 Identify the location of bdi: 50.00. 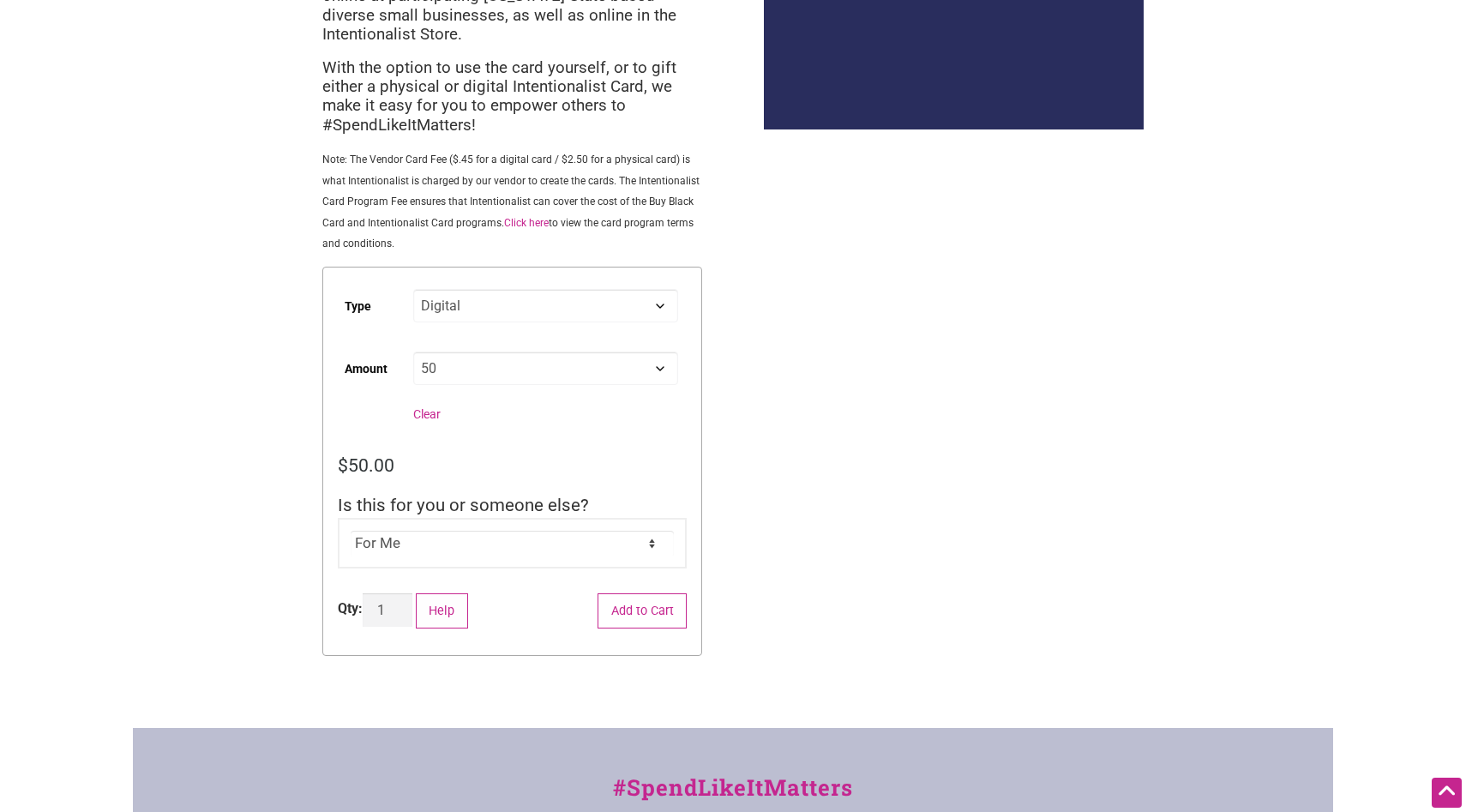
(366, 465).